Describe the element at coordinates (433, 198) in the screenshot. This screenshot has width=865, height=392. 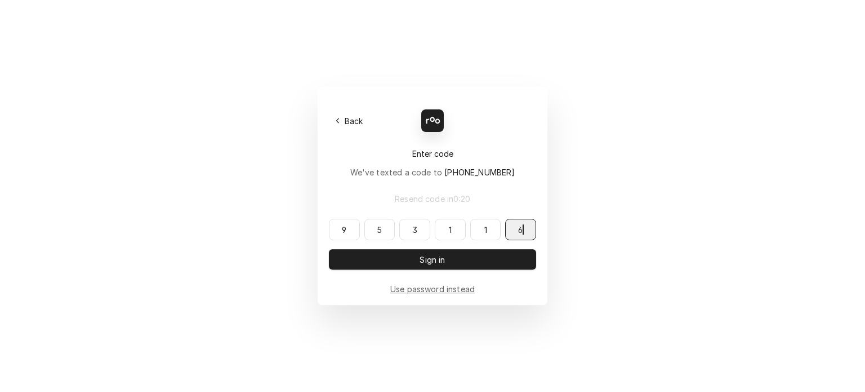
I see `span: Resend code in 0 : 20` at that location.